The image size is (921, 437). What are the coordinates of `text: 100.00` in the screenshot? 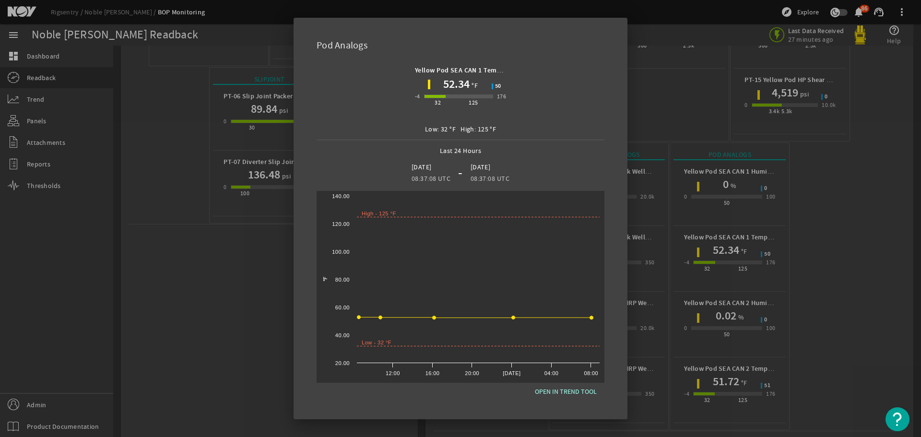 It's located at (340, 252).